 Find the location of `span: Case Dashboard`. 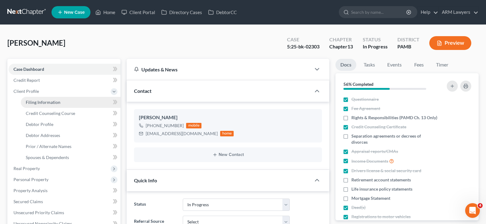

span: Case Dashboard is located at coordinates (29, 69).